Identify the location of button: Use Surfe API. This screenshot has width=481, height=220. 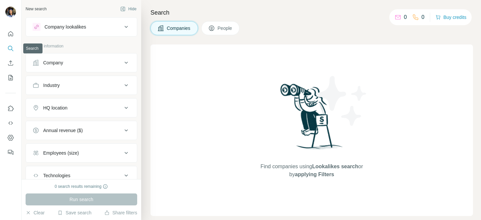
(11, 123).